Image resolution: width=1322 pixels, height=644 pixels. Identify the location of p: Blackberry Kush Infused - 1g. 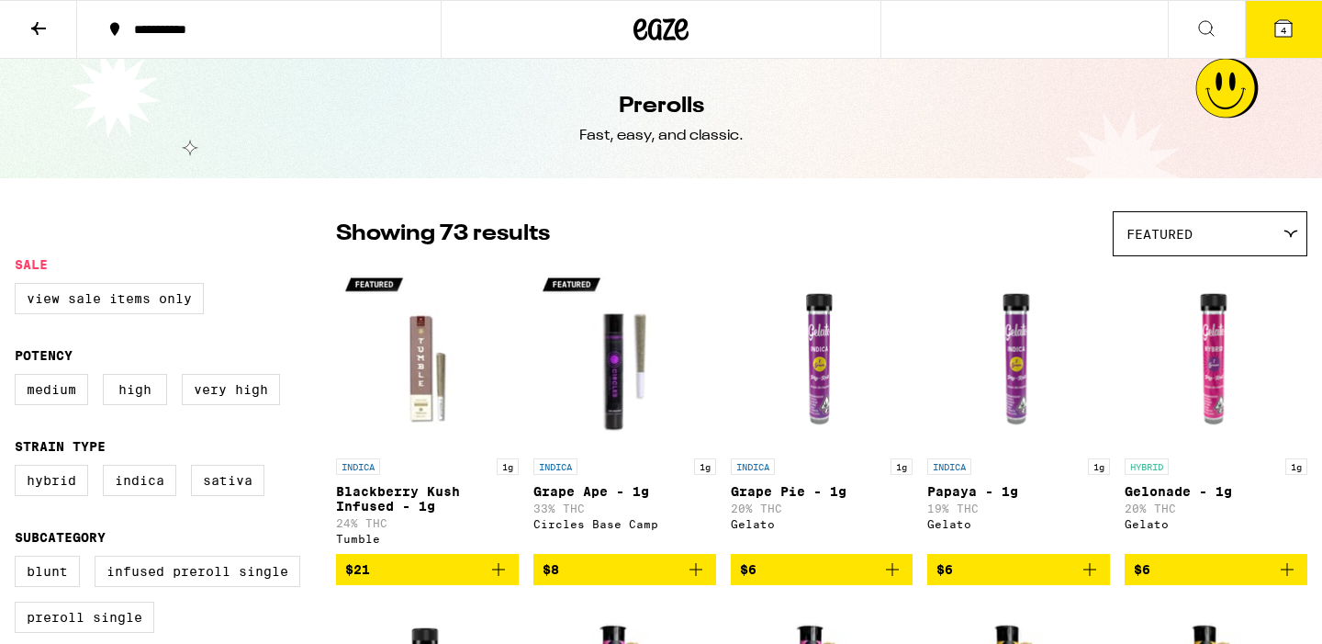
(427, 499).